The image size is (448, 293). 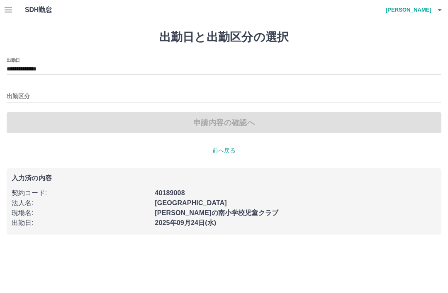 I want to click on p: 契約コード :, so click(x=80, y=193).